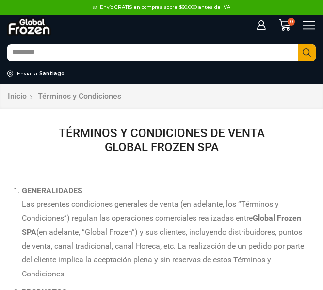 The height and width of the screenshot is (290, 323). Describe the element at coordinates (162, 141) in the screenshot. I see `h2: TÉRMINOS Y CONDICIONES DE VENTA GLOBAL FROZEN SPA` at that location.